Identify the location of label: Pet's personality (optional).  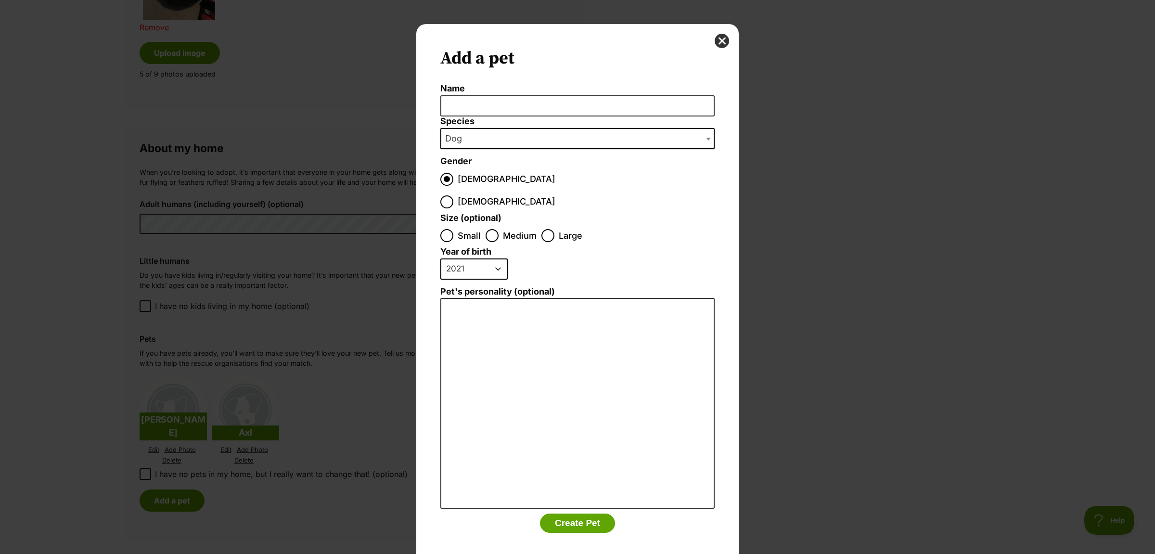
(577, 292).